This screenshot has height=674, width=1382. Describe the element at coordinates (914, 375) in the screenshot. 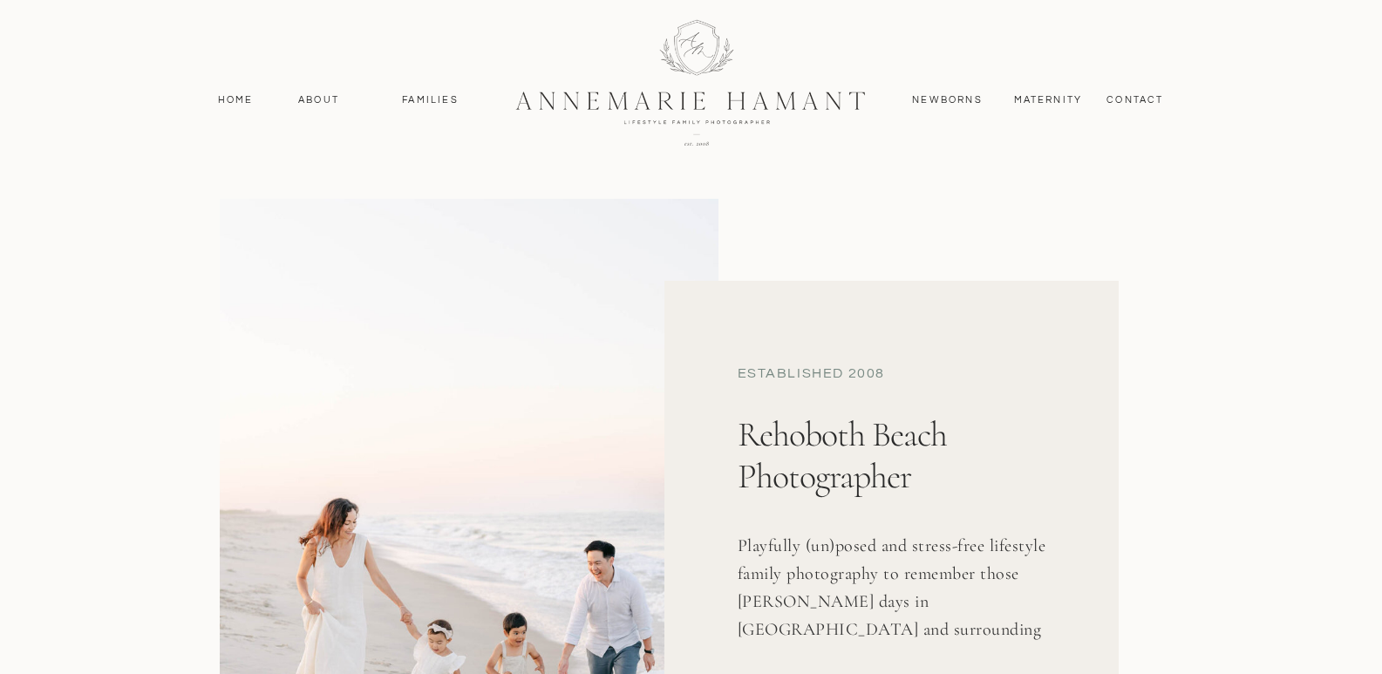

I see `div: established 2008` at that location.